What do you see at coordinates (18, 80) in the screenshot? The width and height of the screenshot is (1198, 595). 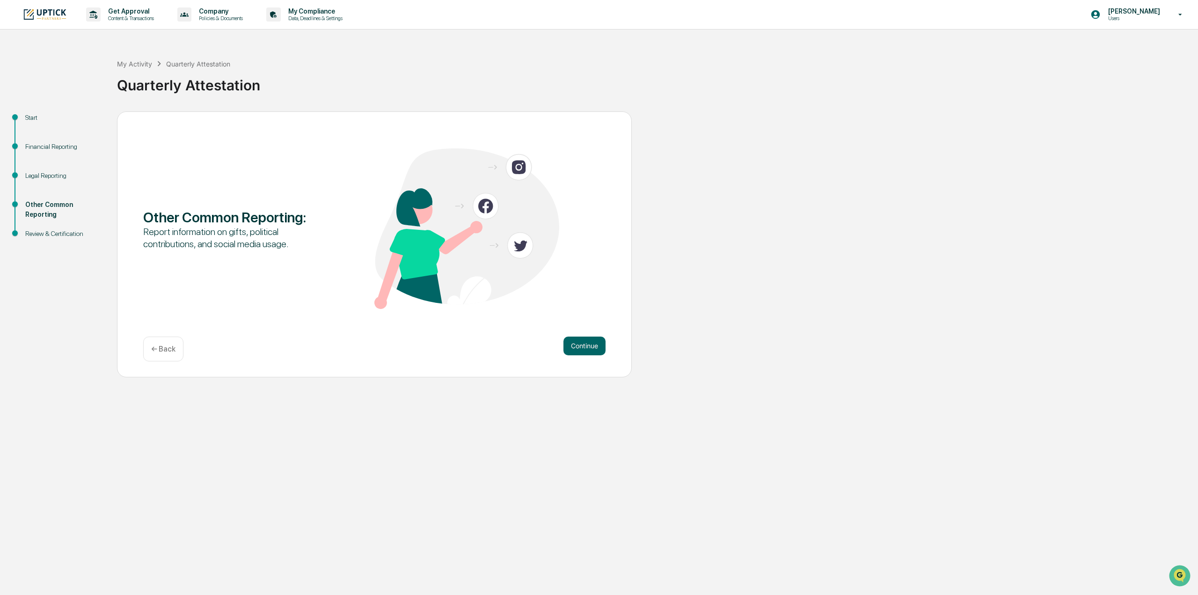 I see `img: 1746055101610-c473b297-6a78-478c-a979-82029cc54cd1` at bounding box center [18, 80].